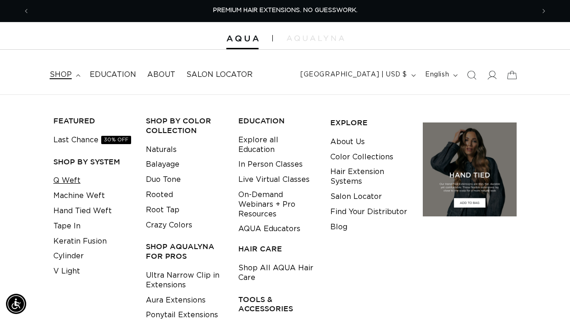 The image size is (570, 320). What do you see at coordinates (544, 11) in the screenshot?
I see `button: Next announcement` at bounding box center [544, 11].